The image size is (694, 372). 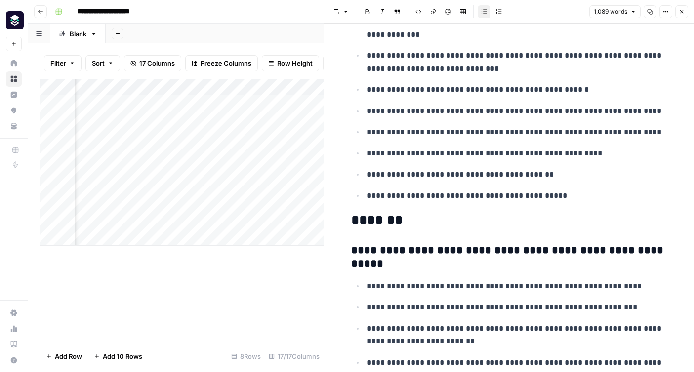 I want to click on span: Freeze Columns, so click(x=226, y=63).